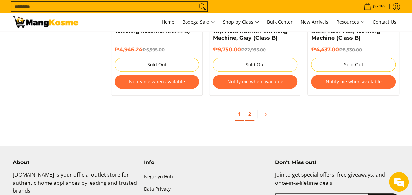  Describe the element at coordinates (314, 22) in the screenshot. I see `a: New Arrivals` at that location.